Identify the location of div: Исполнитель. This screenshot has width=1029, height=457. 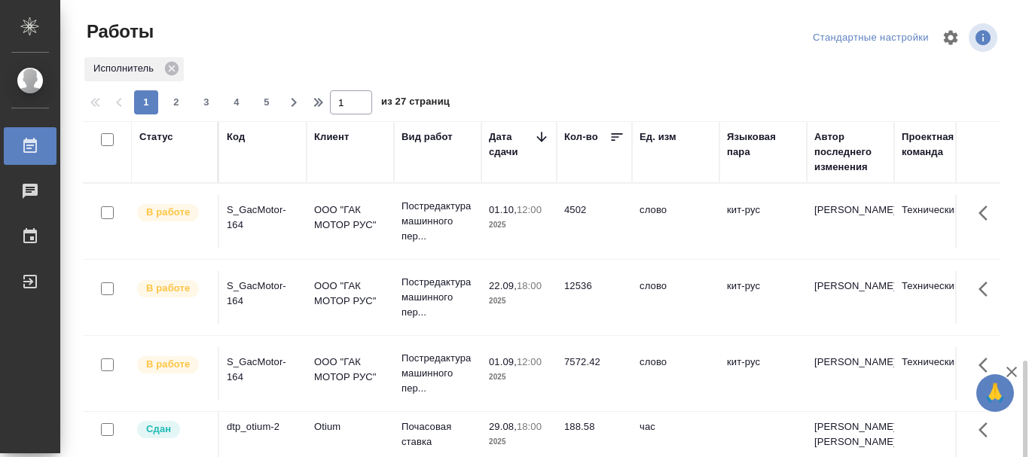
(134, 69).